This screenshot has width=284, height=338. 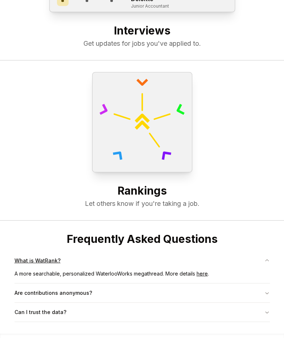 I want to click on p: Junior Accountant, so click(x=150, y=6).